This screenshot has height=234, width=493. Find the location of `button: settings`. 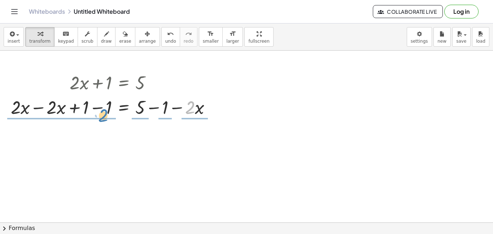

button: settings is located at coordinates (419, 37).